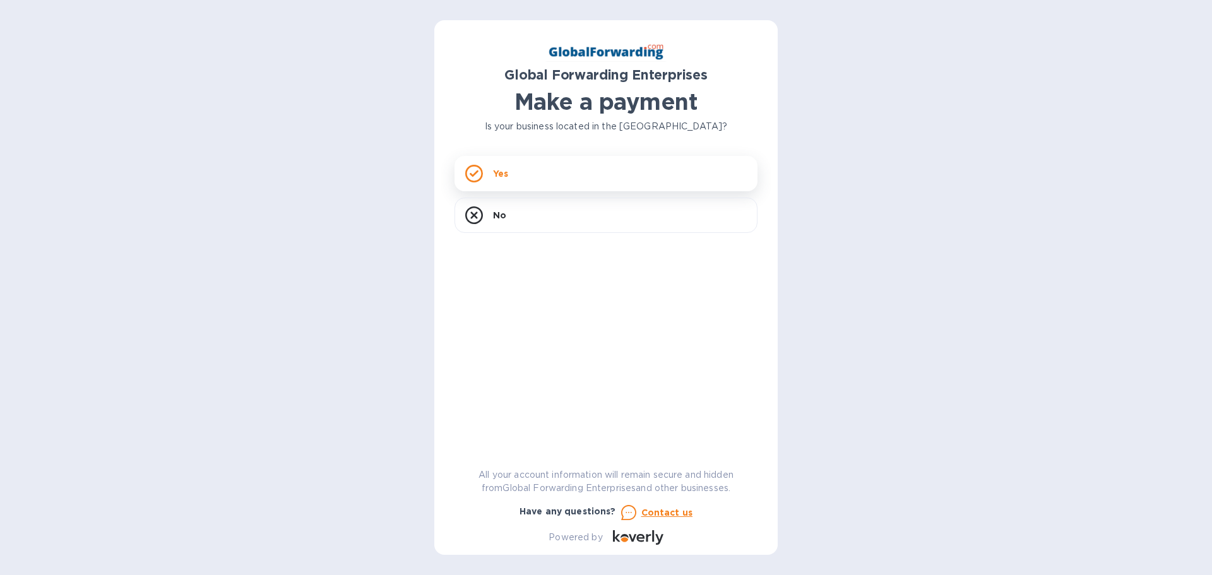  Describe the element at coordinates (606, 102) in the screenshot. I see `h1: Make a payment` at that location.